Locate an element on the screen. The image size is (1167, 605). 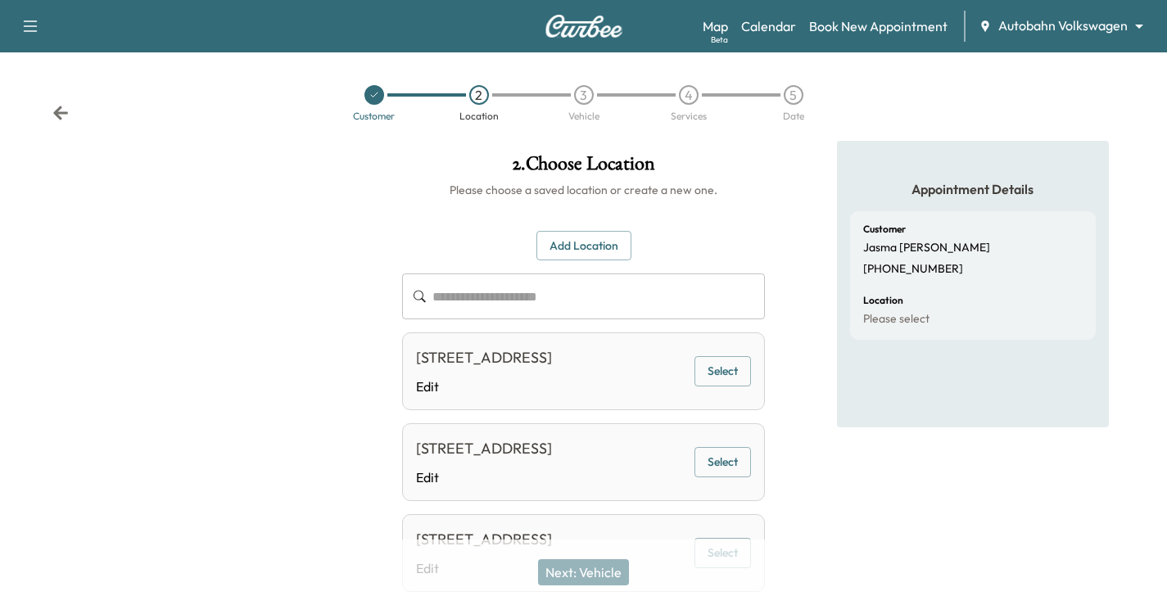
h6: Location is located at coordinates (883, 301).